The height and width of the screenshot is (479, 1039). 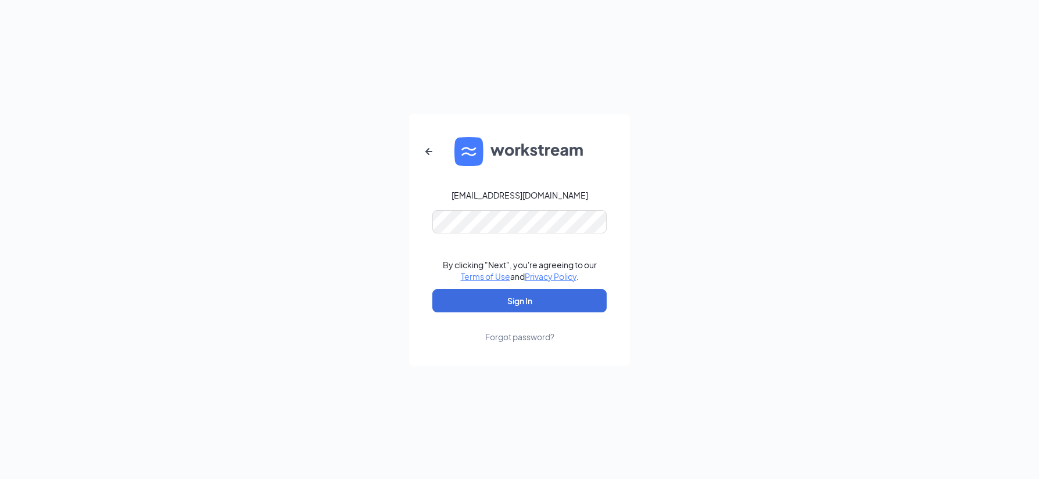 I want to click on a: Privacy Policy, so click(x=550, y=277).